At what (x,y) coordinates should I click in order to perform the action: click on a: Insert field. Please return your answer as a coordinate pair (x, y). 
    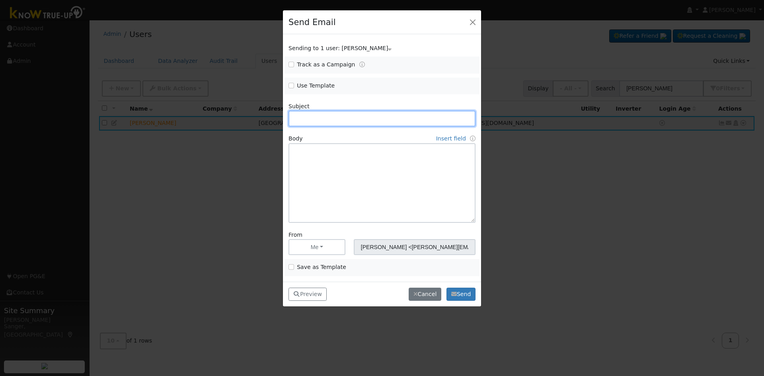
    Looking at the image, I should click on (451, 138).